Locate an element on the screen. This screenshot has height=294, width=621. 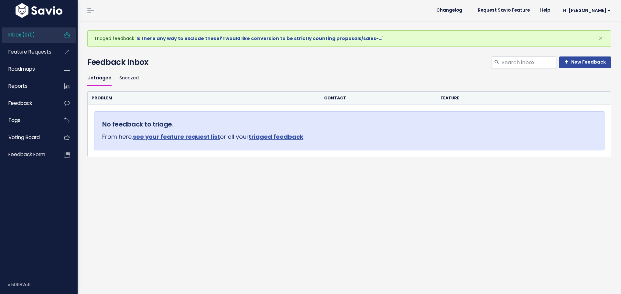
span: Changelog is located at coordinates (449, 10).